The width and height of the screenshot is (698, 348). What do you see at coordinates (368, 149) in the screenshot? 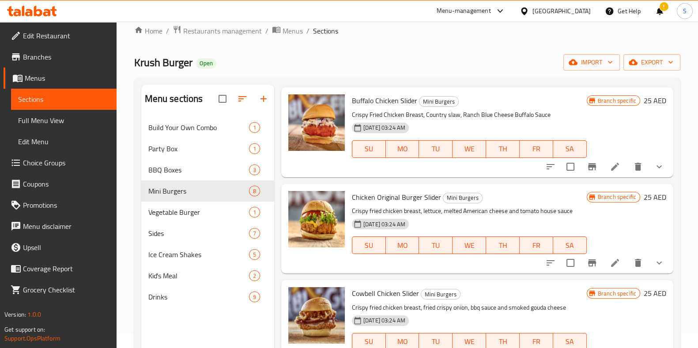
I see `button: SU` at bounding box center [368, 149].